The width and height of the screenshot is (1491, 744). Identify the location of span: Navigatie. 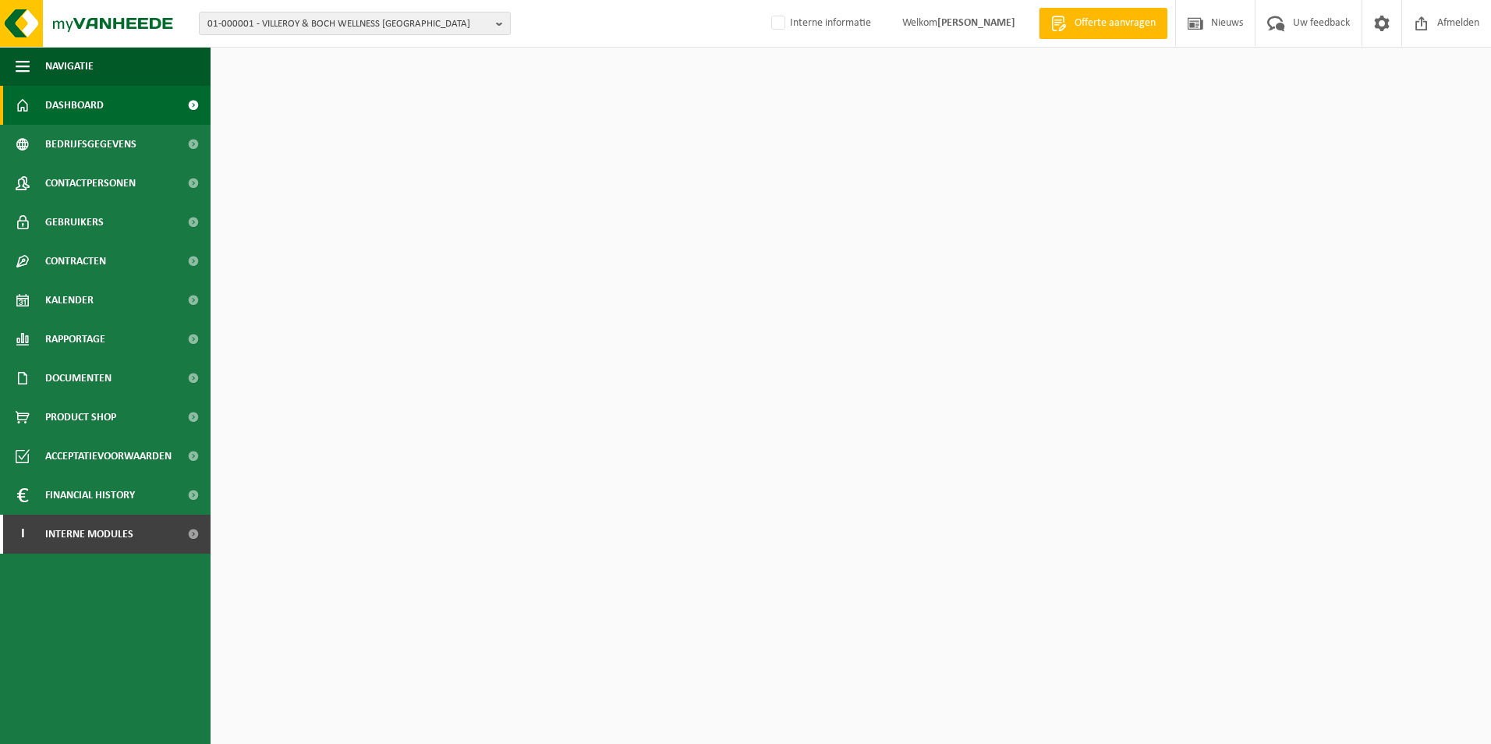
(69, 66).